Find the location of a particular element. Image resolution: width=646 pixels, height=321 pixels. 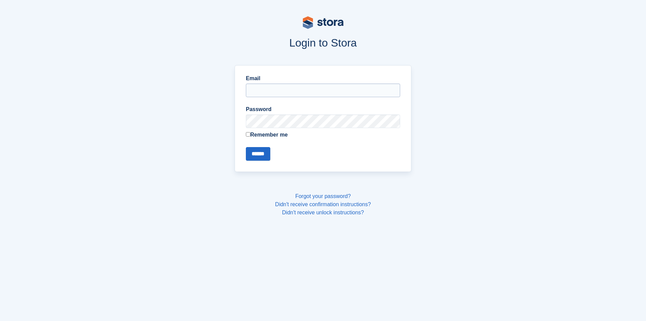

a: Didn't receive unlock instructions? is located at coordinates (323, 212).